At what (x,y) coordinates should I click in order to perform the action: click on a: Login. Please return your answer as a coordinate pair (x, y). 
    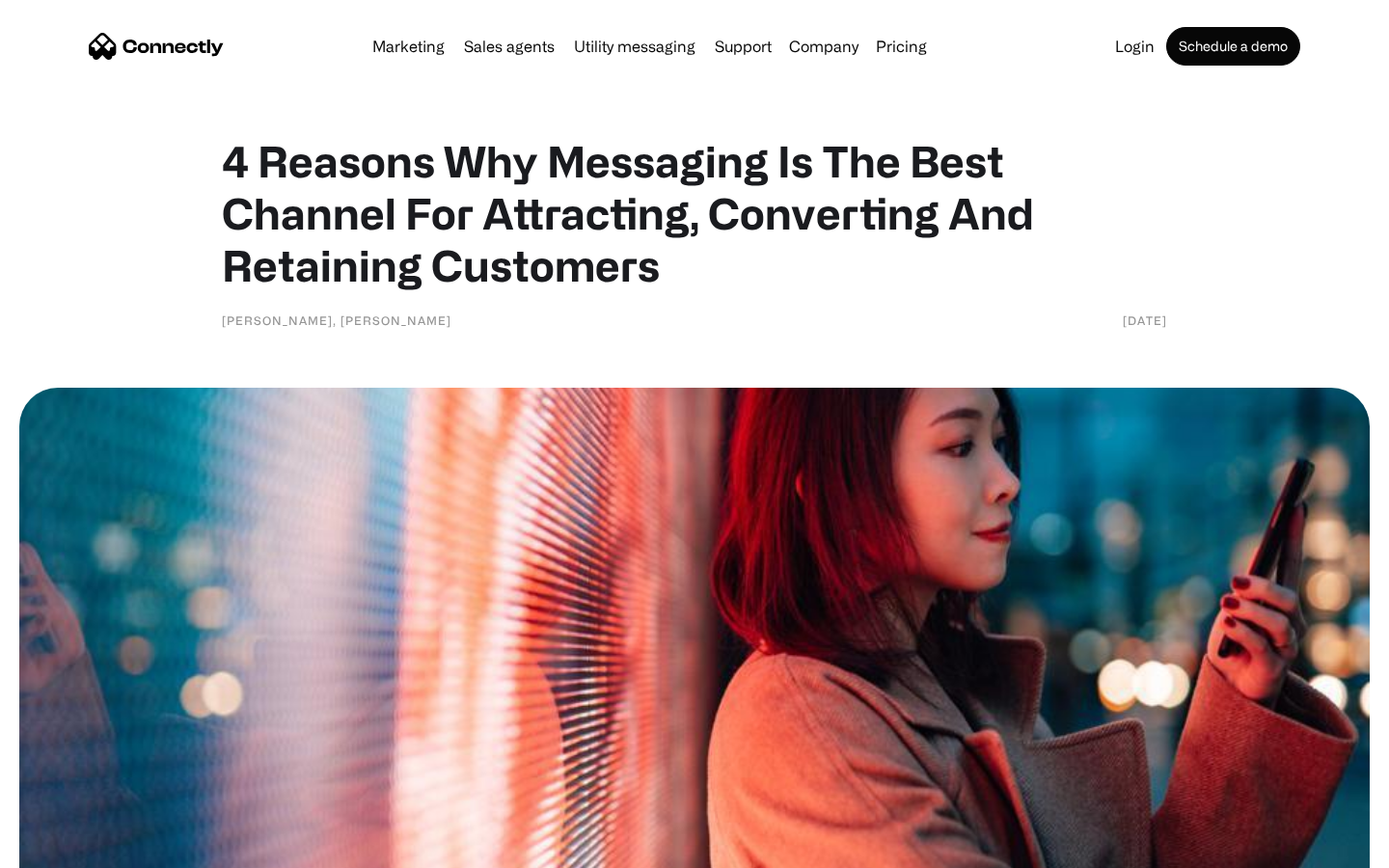
    Looking at the image, I should click on (1134, 46).